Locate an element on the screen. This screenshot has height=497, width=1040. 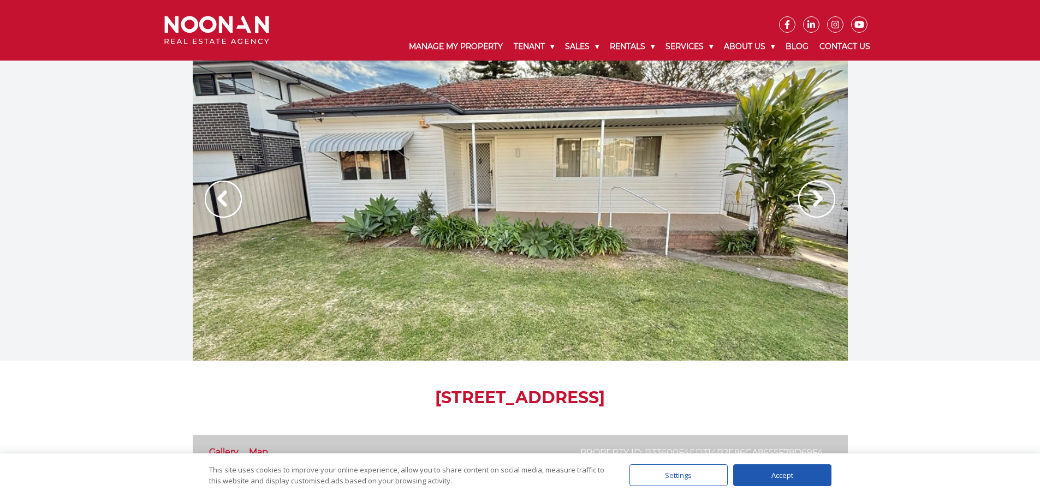
div: This site uses cookies to improve your online experience, allow you to share content on social me... is located at coordinates (408, 475).